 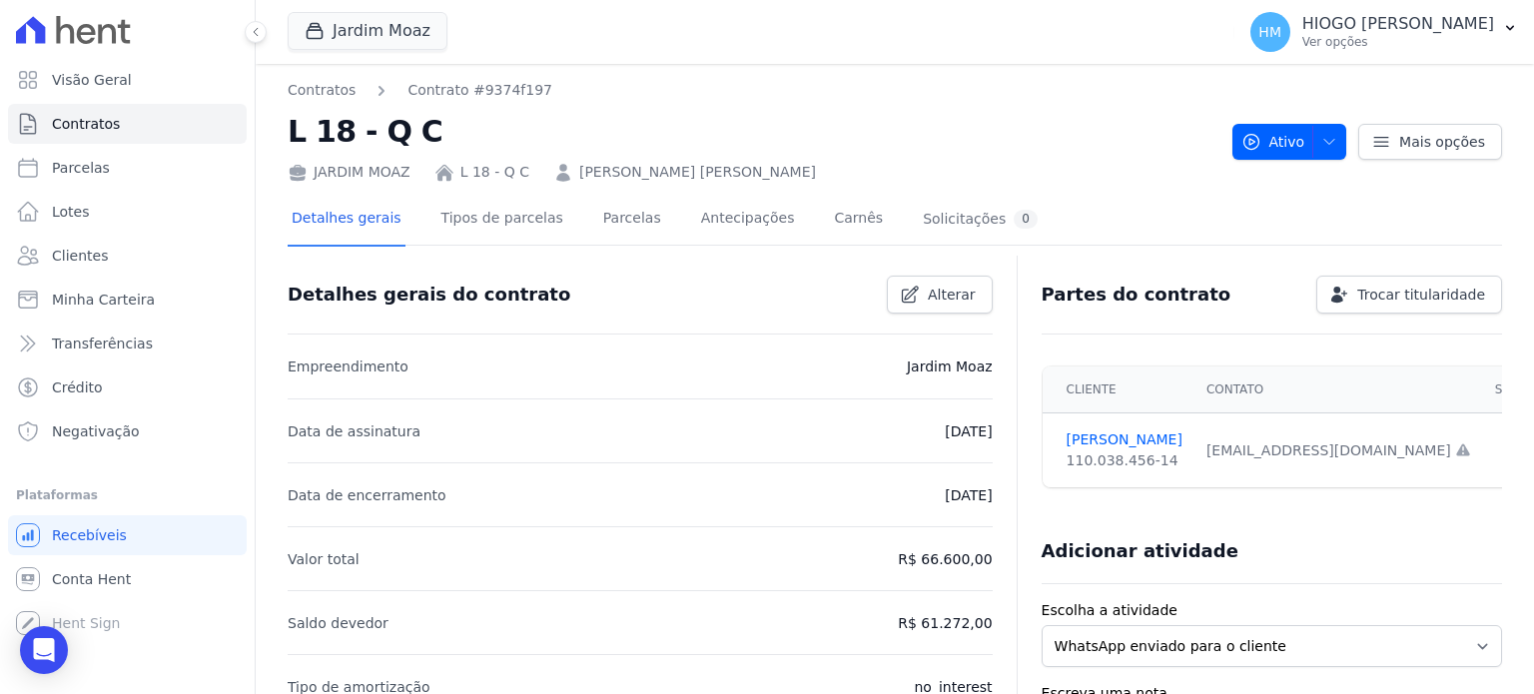 What do you see at coordinates (945, 623) in the screenshot?
I see `p: R$ 61.272,00` at bounding box center [945, 623].